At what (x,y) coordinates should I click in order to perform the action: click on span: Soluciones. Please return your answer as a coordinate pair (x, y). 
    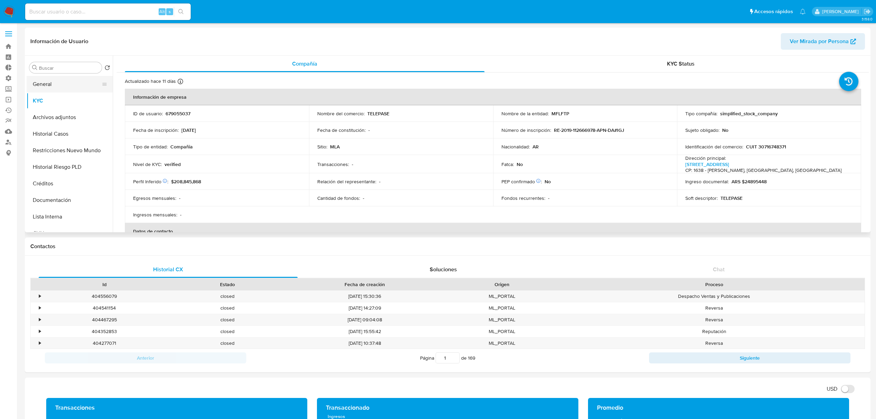
    Looking at the image, I should click on (443, 269).